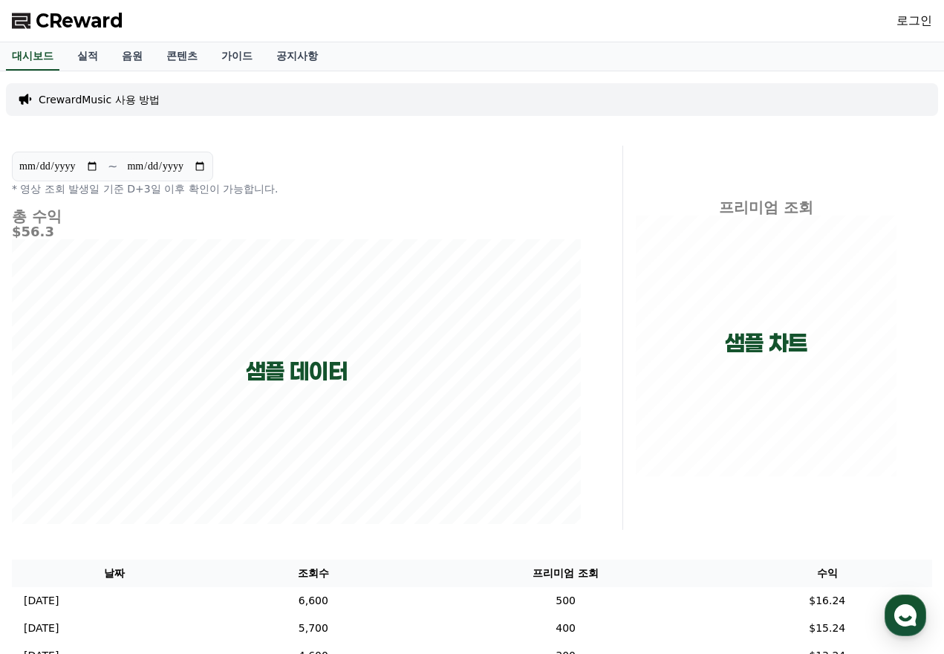 The image size is (944, 654). Describe the element at coordinates (566, 628) in the screenshot. I see `td: 400` at that location.